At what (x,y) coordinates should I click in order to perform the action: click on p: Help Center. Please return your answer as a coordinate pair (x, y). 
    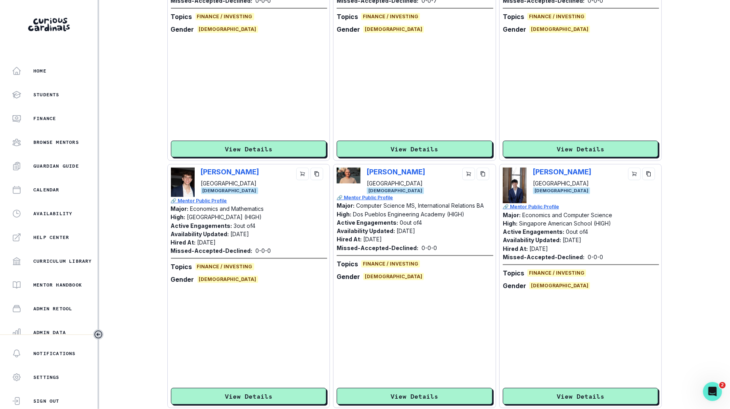
    Looking at the image, I should click on (51, 237).